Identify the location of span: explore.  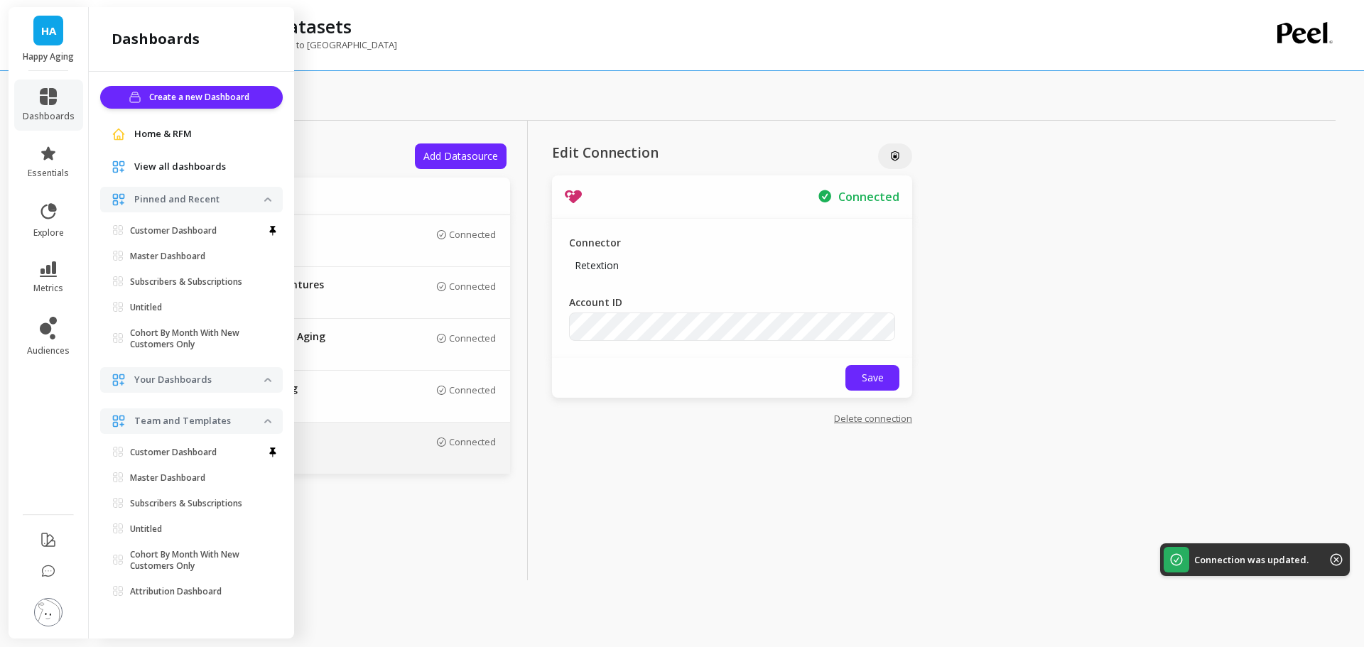
(48, 233).